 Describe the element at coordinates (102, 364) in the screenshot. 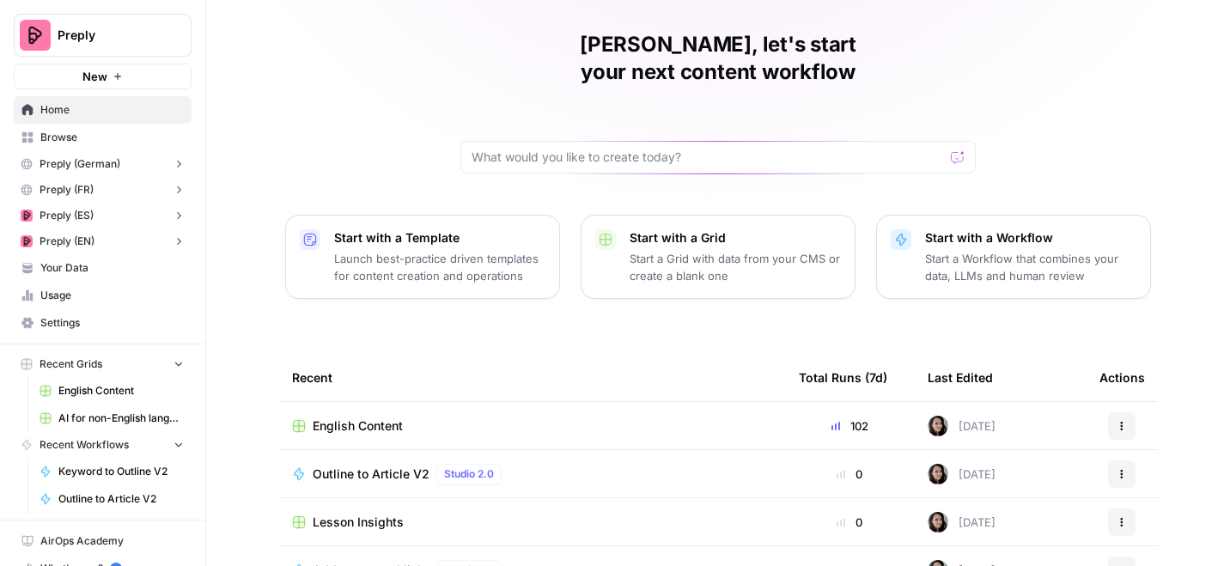

I see `button: Recent Grids` at that location.